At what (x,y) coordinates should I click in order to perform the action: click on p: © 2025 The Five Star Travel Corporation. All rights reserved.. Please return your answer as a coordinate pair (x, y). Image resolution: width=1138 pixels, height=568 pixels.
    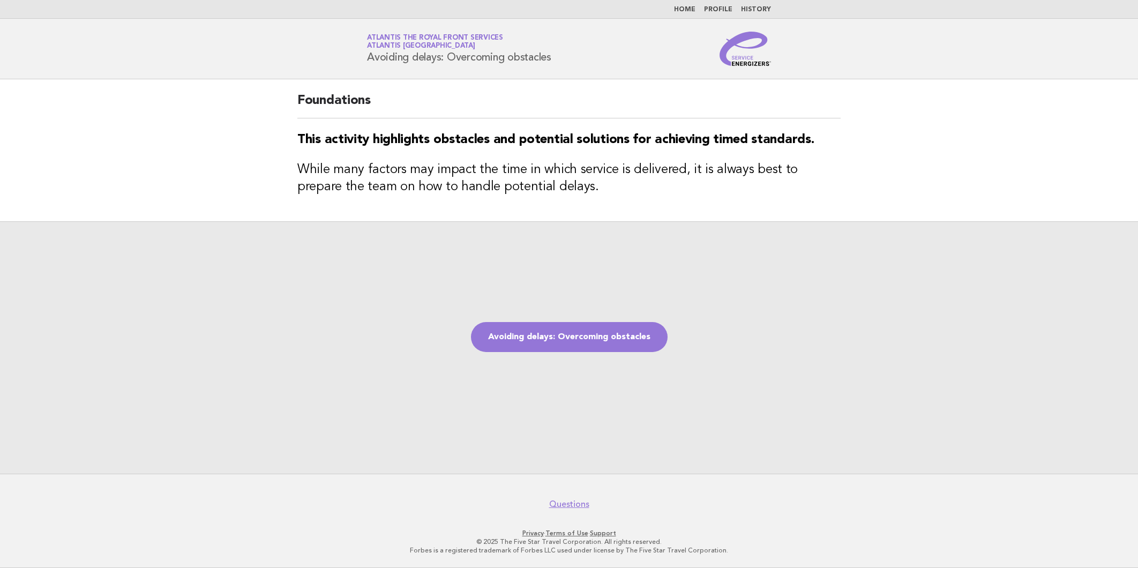
    Looking at the image, I should click on (569, 542).